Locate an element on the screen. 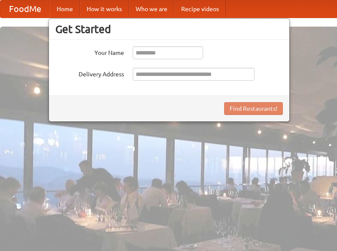 The width and height of the screenshot is (337, 251). a: Who we are is located at coordinates (151, 9).